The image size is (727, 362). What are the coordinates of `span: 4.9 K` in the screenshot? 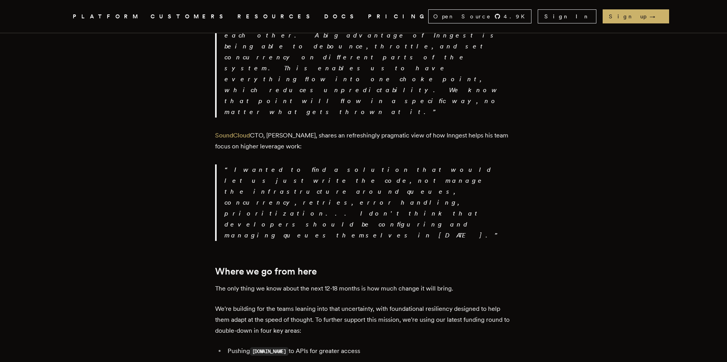 It's located at (516, 16).